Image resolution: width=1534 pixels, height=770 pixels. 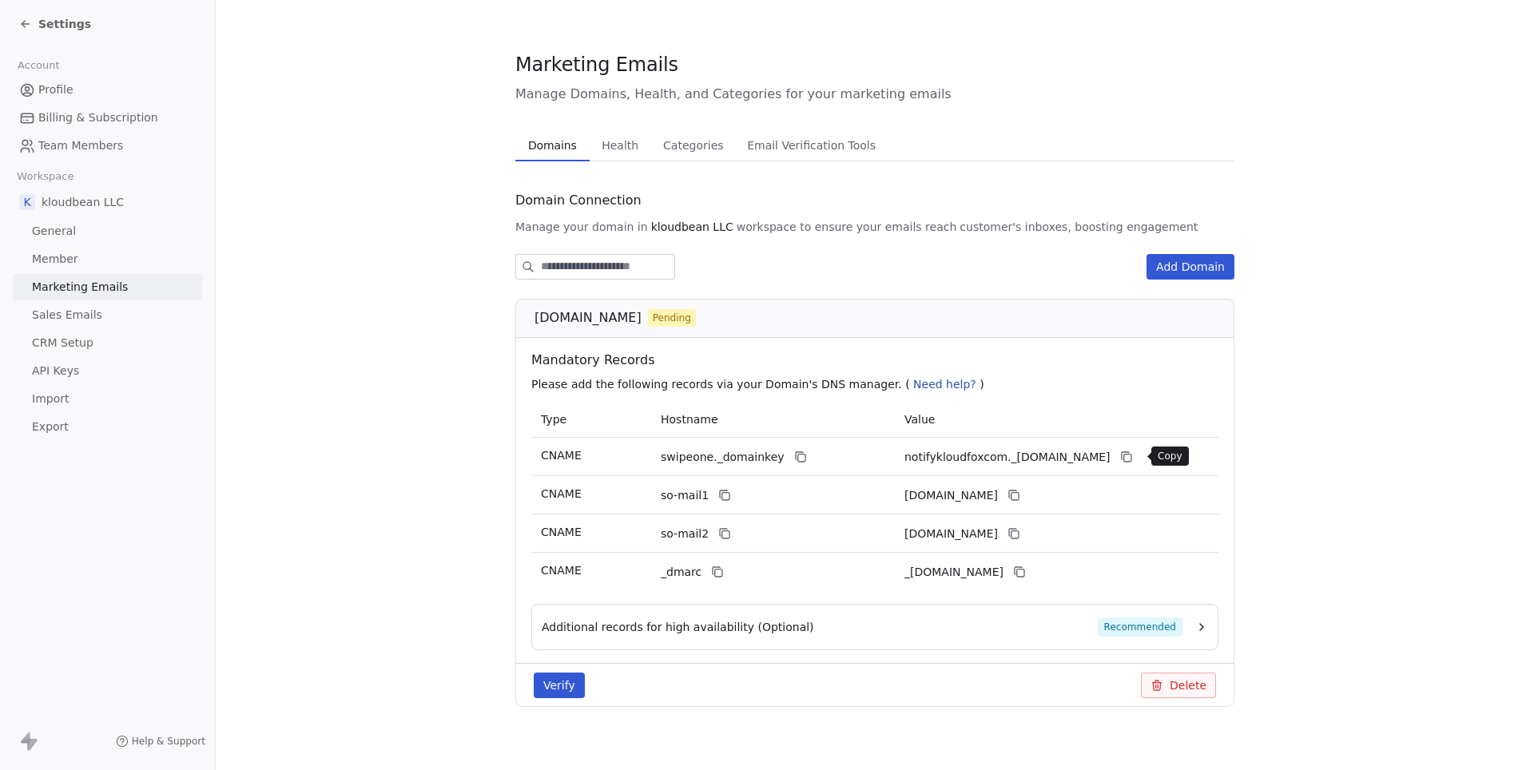 What do you see at coordinates (878, 360) in the screenshot?
I see `span: Mandatory Records` at bounding box center [878, 360].